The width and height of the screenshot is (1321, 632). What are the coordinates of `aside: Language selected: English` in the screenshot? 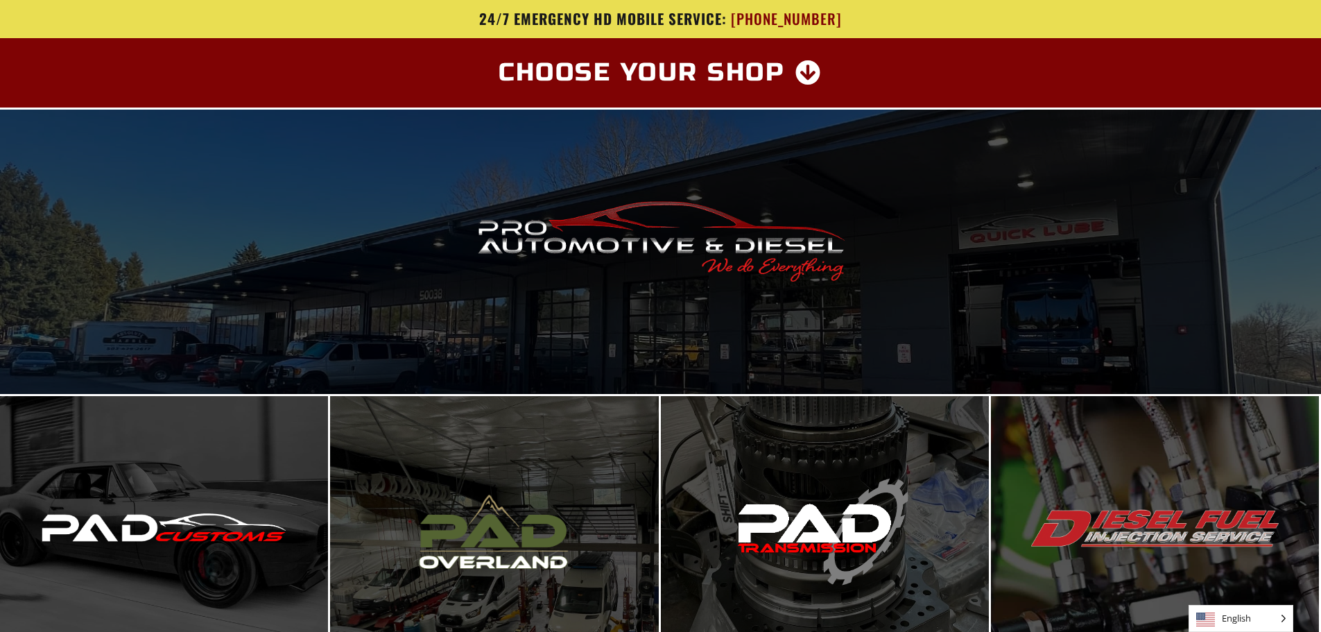 It's located at (1240, 618).